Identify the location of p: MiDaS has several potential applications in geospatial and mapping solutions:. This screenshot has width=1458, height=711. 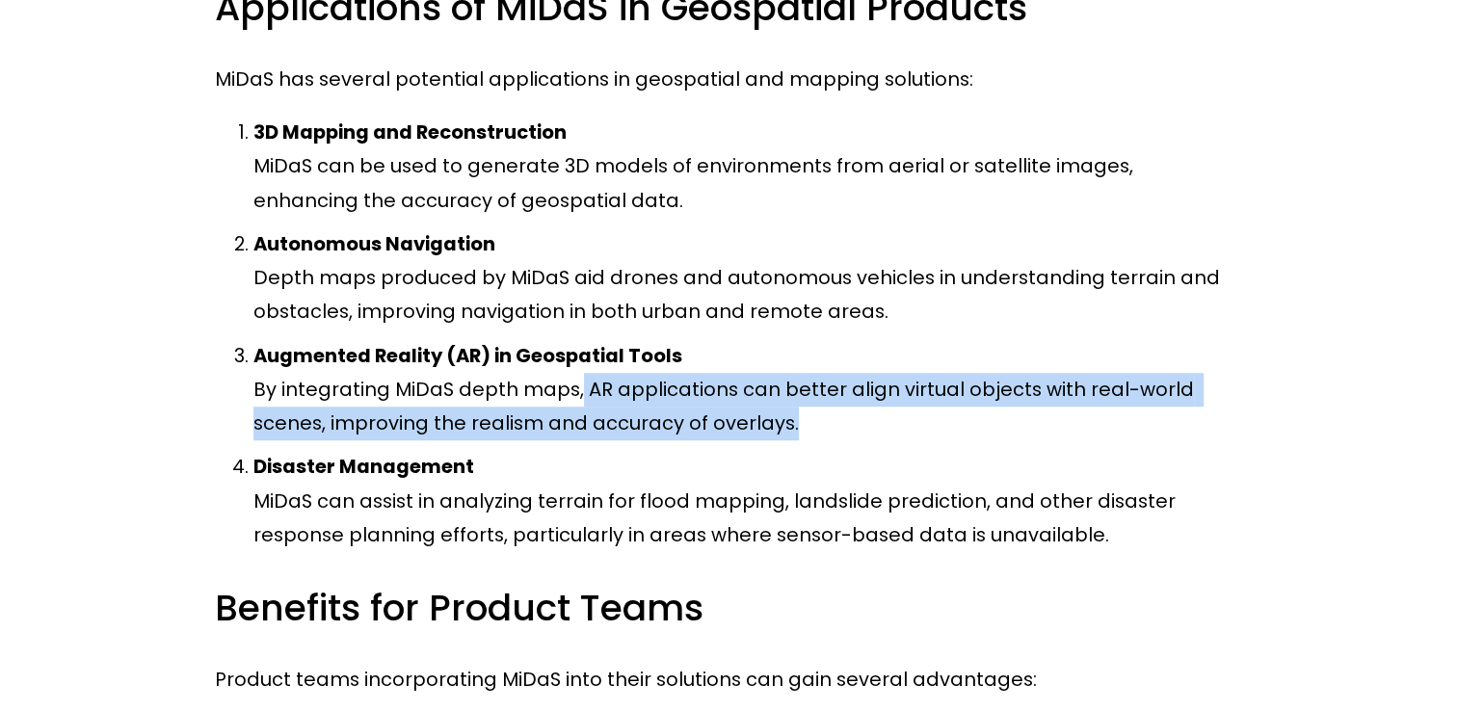
(728, 79).